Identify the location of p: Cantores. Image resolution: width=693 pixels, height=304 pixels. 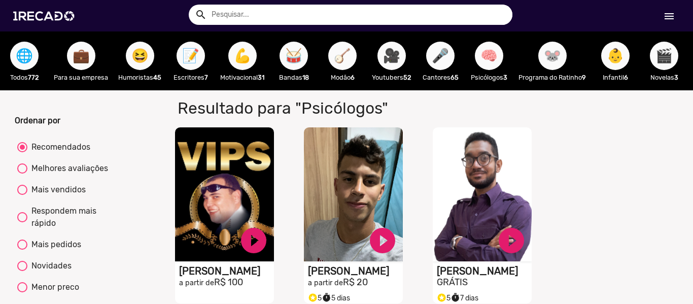
(441, 77).